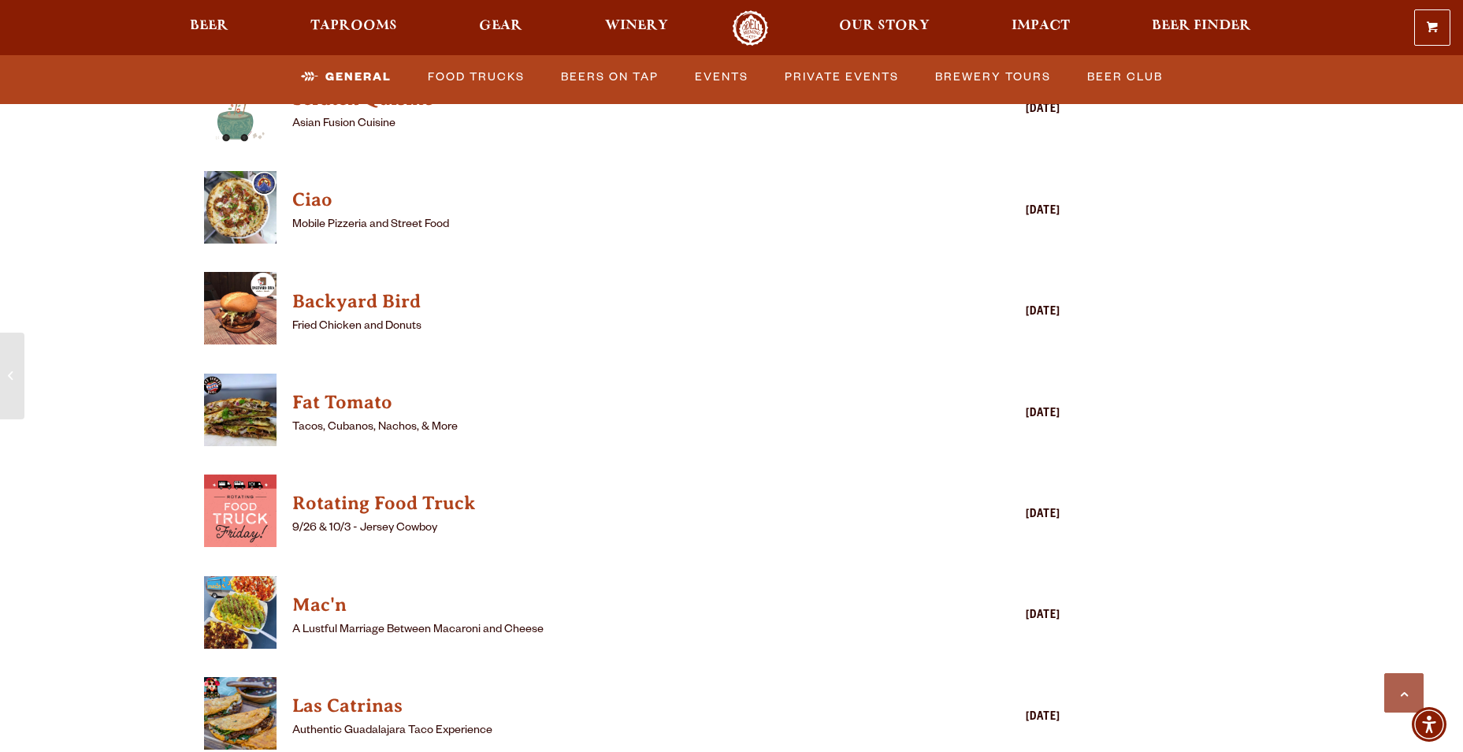 The height and width of the screenshot is (752, 1463). What do you see at coordinates (610, 428) in the screenshot?
I see `p: Tacos, Cubanos, Nachos, & More` at bounding box center [610, 428].